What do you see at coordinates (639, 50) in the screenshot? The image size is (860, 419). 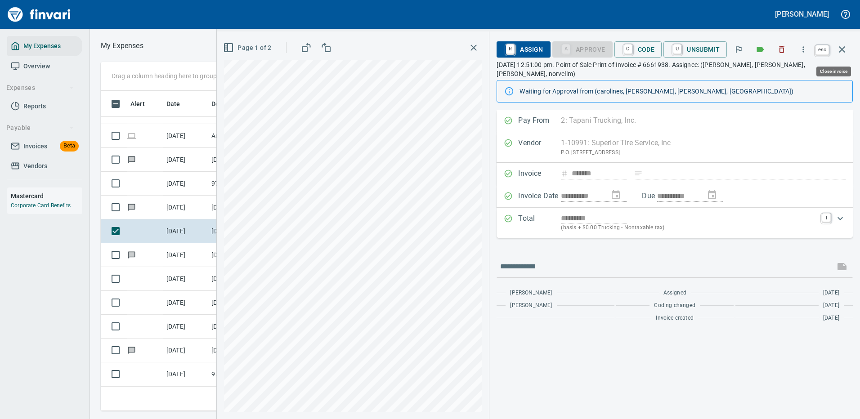 I see `button: CCode` at bounding box center [639, 50].